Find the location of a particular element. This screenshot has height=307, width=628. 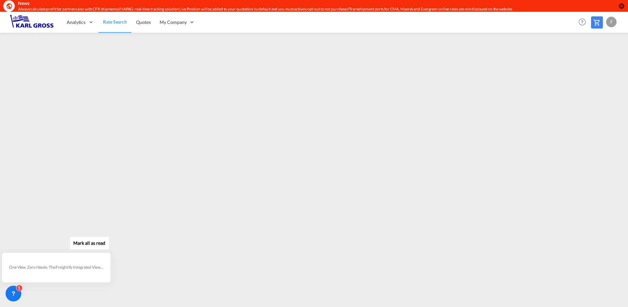

span: My Company is located at coordinates (173, 22).